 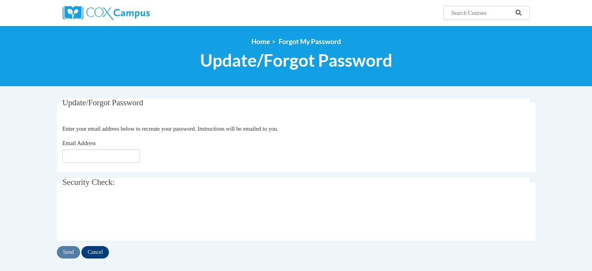 What do you see at coordinates (482, 13) in the screenshot?
I see `input: Search Courses` at bounding box center [482, 13].